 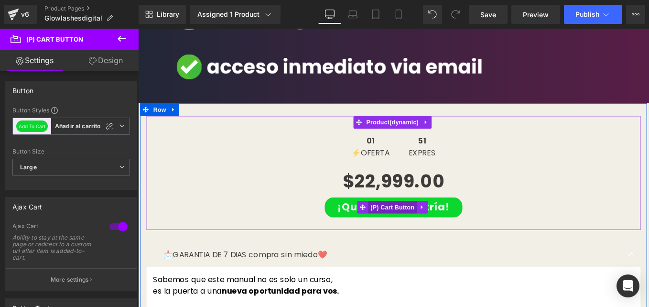 What do you see at coordinates (593, 14) in the screenshot?
I see `button: Publish` at bounding box center [593, 14].